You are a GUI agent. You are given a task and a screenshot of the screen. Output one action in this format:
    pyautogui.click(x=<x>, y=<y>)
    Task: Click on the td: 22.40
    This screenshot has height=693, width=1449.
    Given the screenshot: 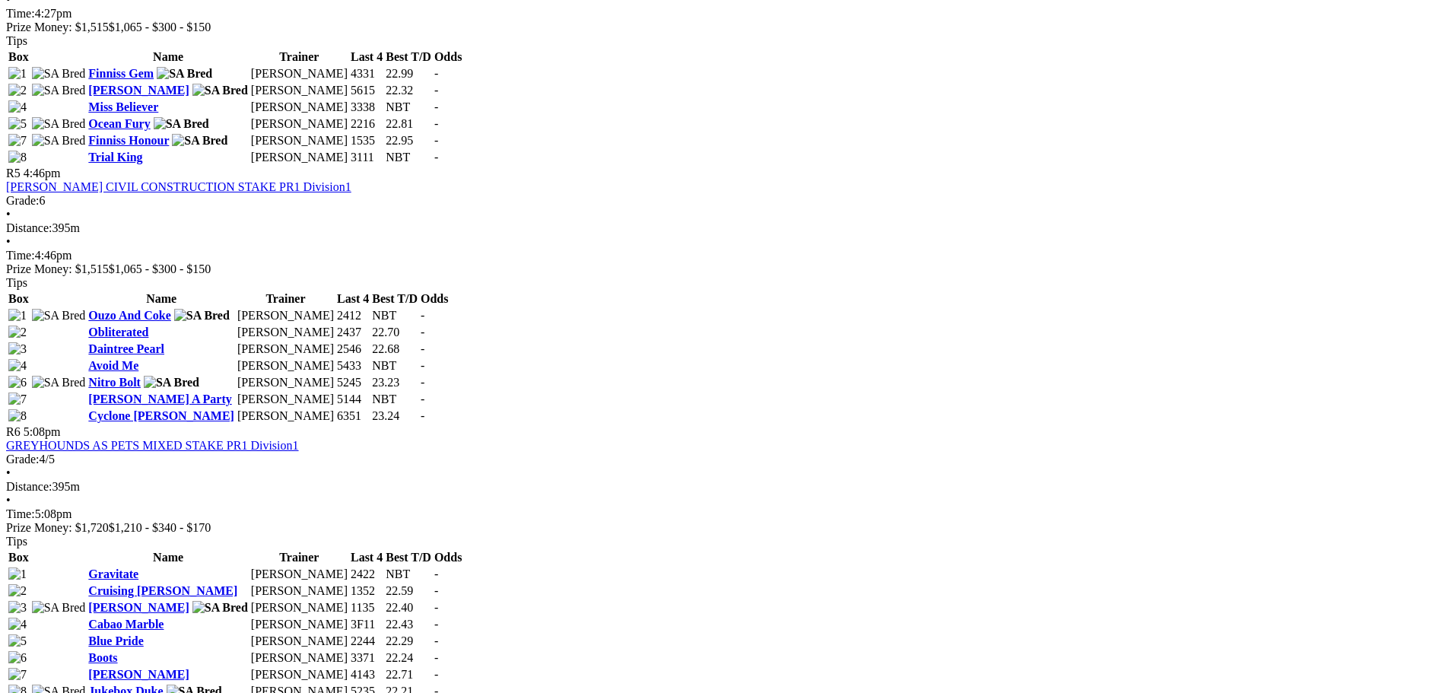 What is the action you would take?
    pyautogui.click(x=408, y=608)
    